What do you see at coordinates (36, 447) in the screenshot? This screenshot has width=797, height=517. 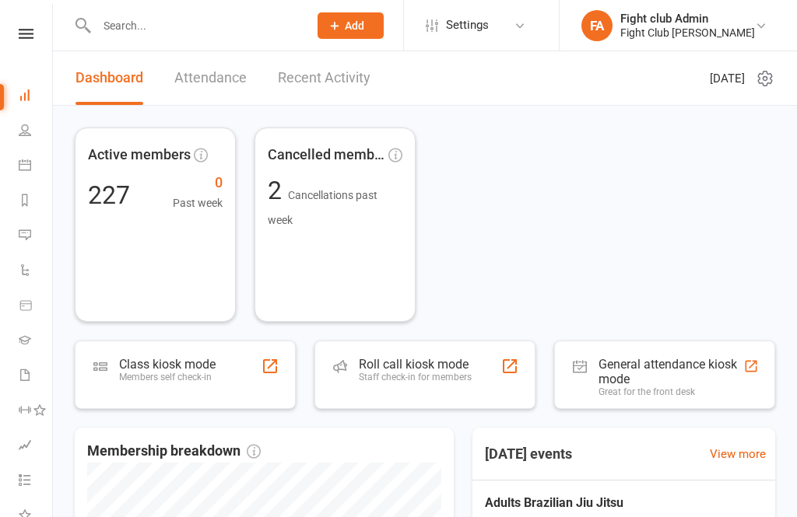 I see `a: Assessments` at bounding box center [36, 447].